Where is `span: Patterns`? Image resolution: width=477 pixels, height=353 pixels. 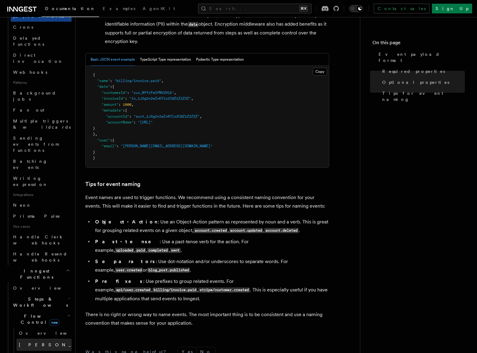 span: Patterns is located at coordinates (41, 83).